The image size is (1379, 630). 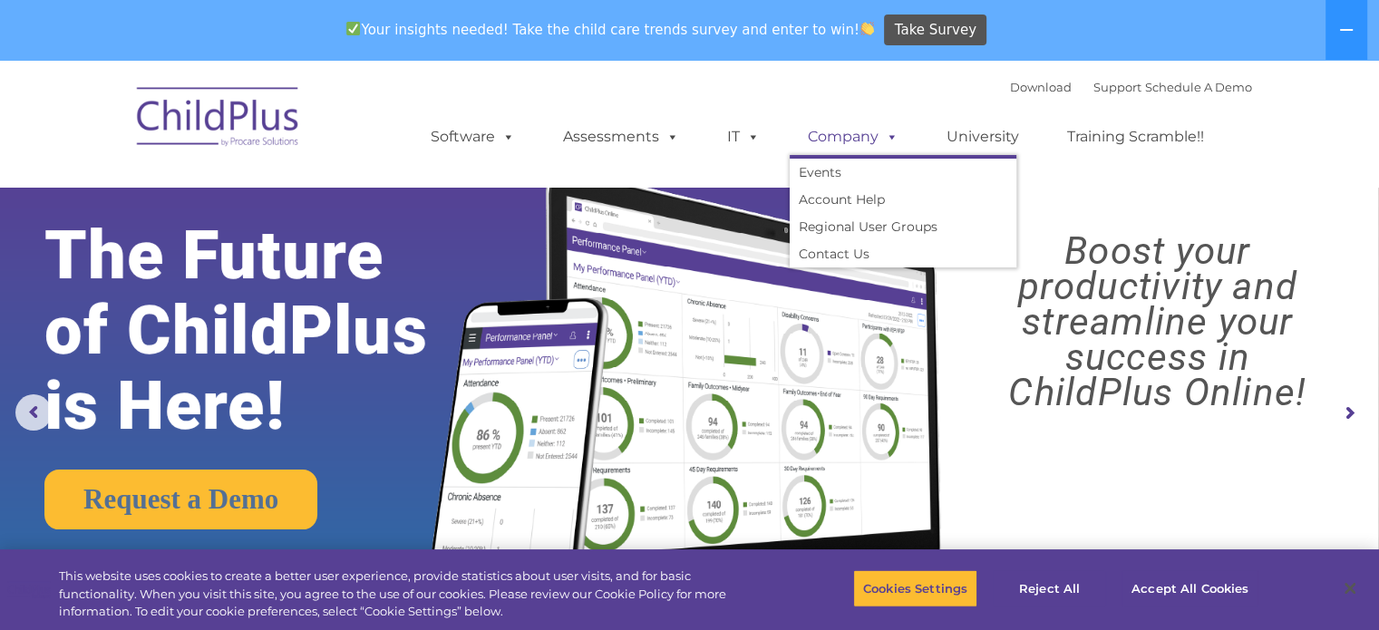 I want to click on a: Request a Demo, so click(x=180, y=500).